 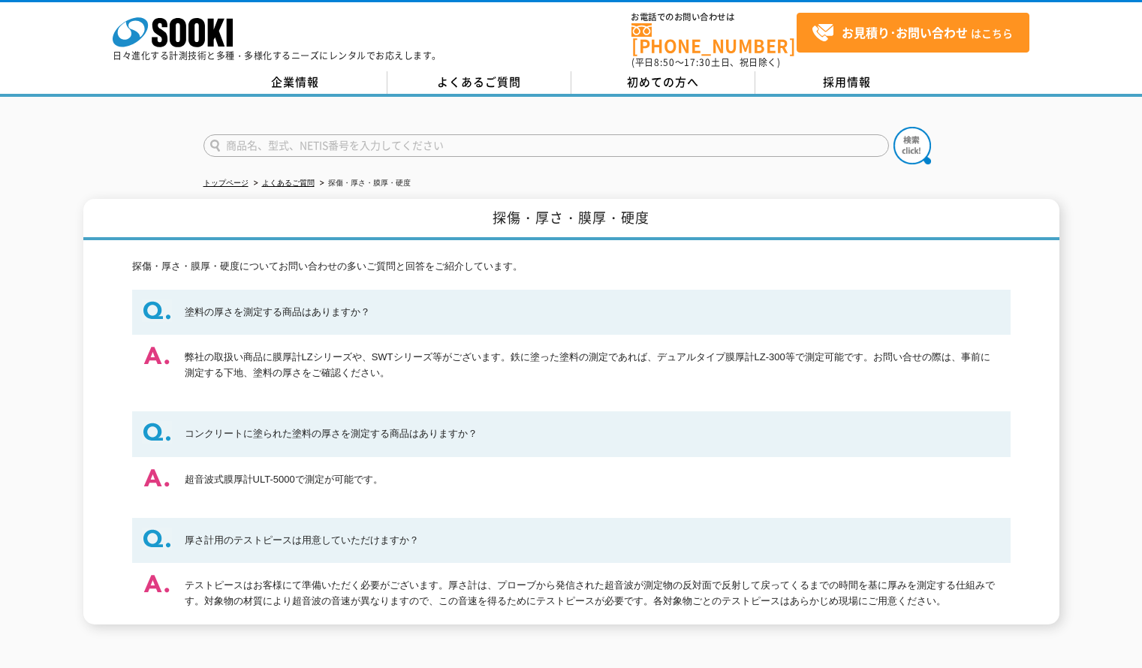 What do you see at coordinates (277, 56) in the screenshot?
I see `p: 日々進化する計測技術と多種・多様化するニーズにレンタルでお応えします。` at bounding box center [277, 56].